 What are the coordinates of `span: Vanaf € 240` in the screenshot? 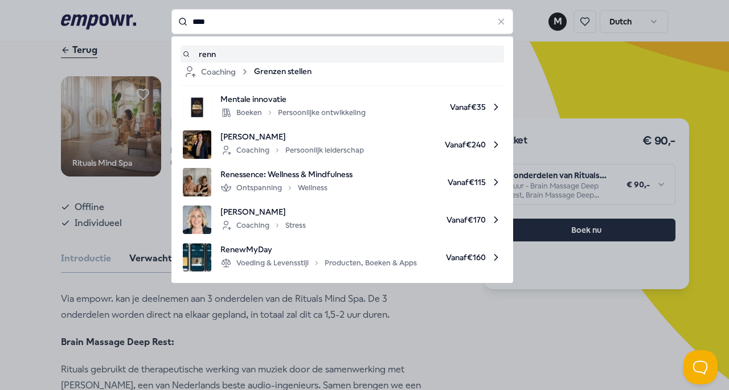 It's located at (438, 145).